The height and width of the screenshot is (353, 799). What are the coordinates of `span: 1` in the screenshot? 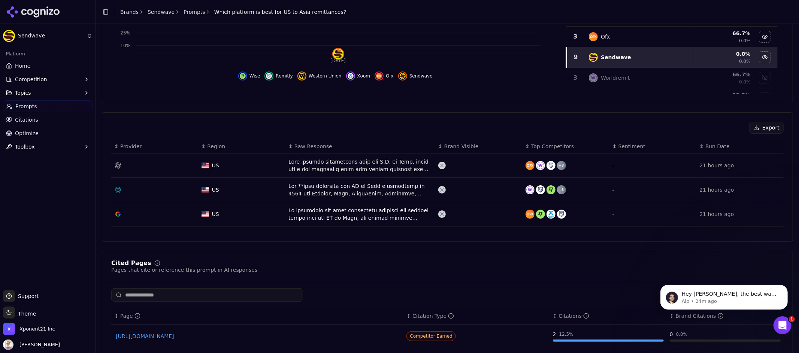 It's located at (792, 320).